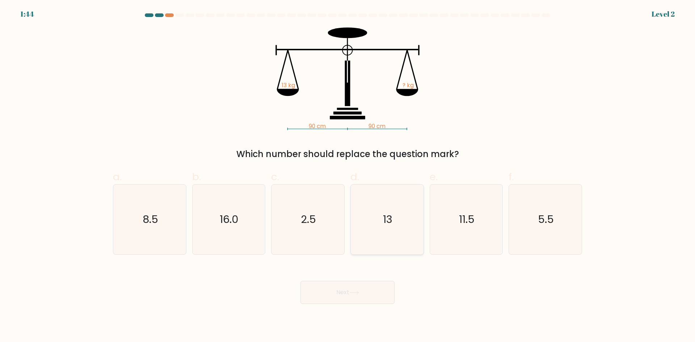 This screenshot has width=695, height=342. Describe the element at coordinates (348, 293) in the screenshot. I see `button: Next` at that location.